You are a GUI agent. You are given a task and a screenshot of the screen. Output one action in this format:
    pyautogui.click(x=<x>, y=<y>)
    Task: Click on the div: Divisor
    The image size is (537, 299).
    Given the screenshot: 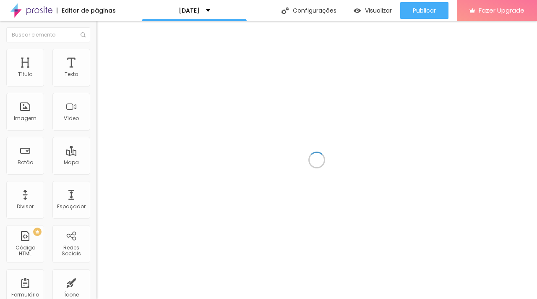 What is the action you would take?
    pyautogui.click(x=25, y=207)
    